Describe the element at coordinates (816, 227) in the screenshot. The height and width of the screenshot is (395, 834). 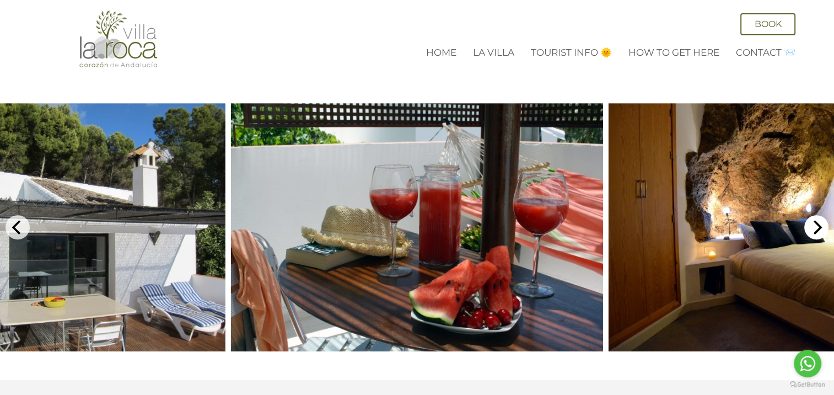
I see `button: Next` at that location.